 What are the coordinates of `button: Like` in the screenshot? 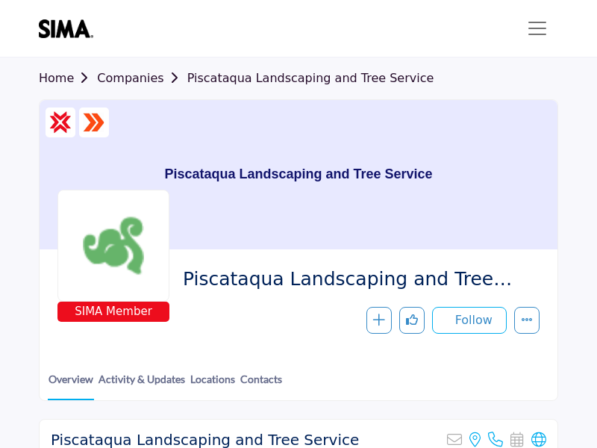 It's located at (412, 320).